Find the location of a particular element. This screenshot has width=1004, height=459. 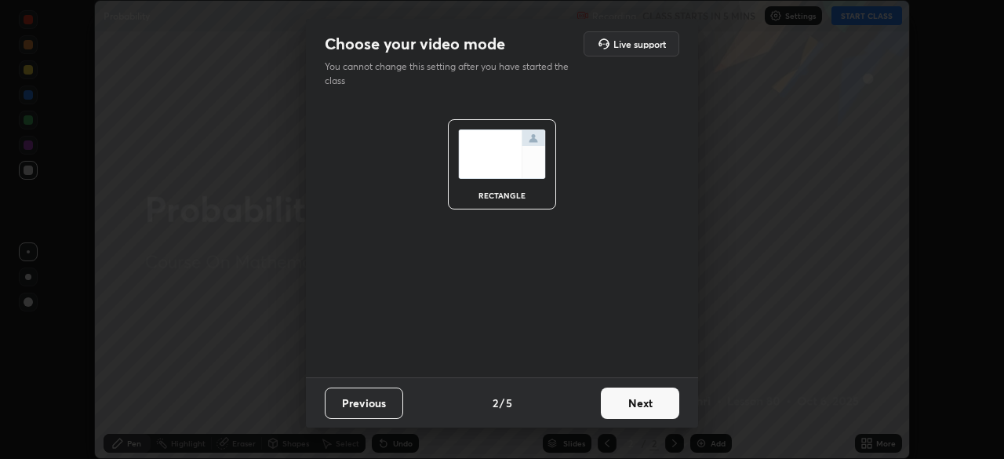

h5: Live support is located at coordinates (639, 44).